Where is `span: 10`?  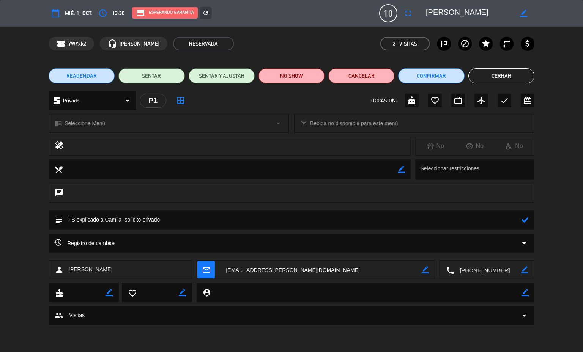 span: 10 is located at coordinates (388, 13).